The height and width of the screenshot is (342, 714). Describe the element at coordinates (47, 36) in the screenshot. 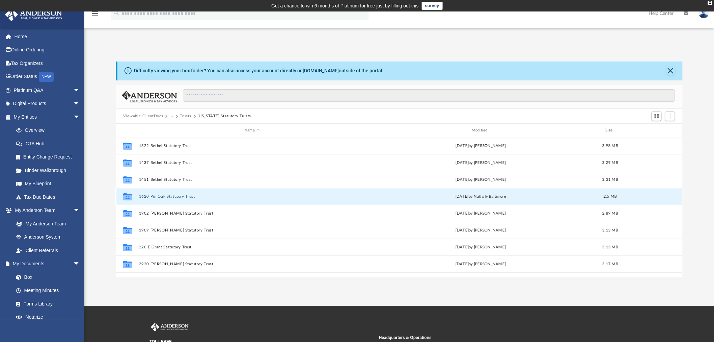

I see `a: Home` at that location.